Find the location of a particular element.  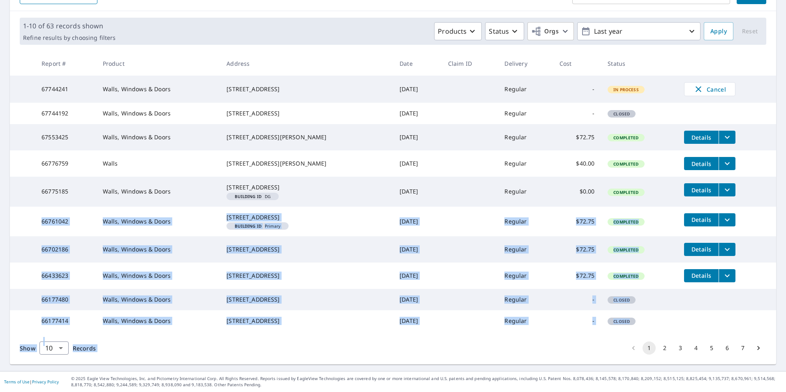

button: page 1 is located at coordinates (649, 348).